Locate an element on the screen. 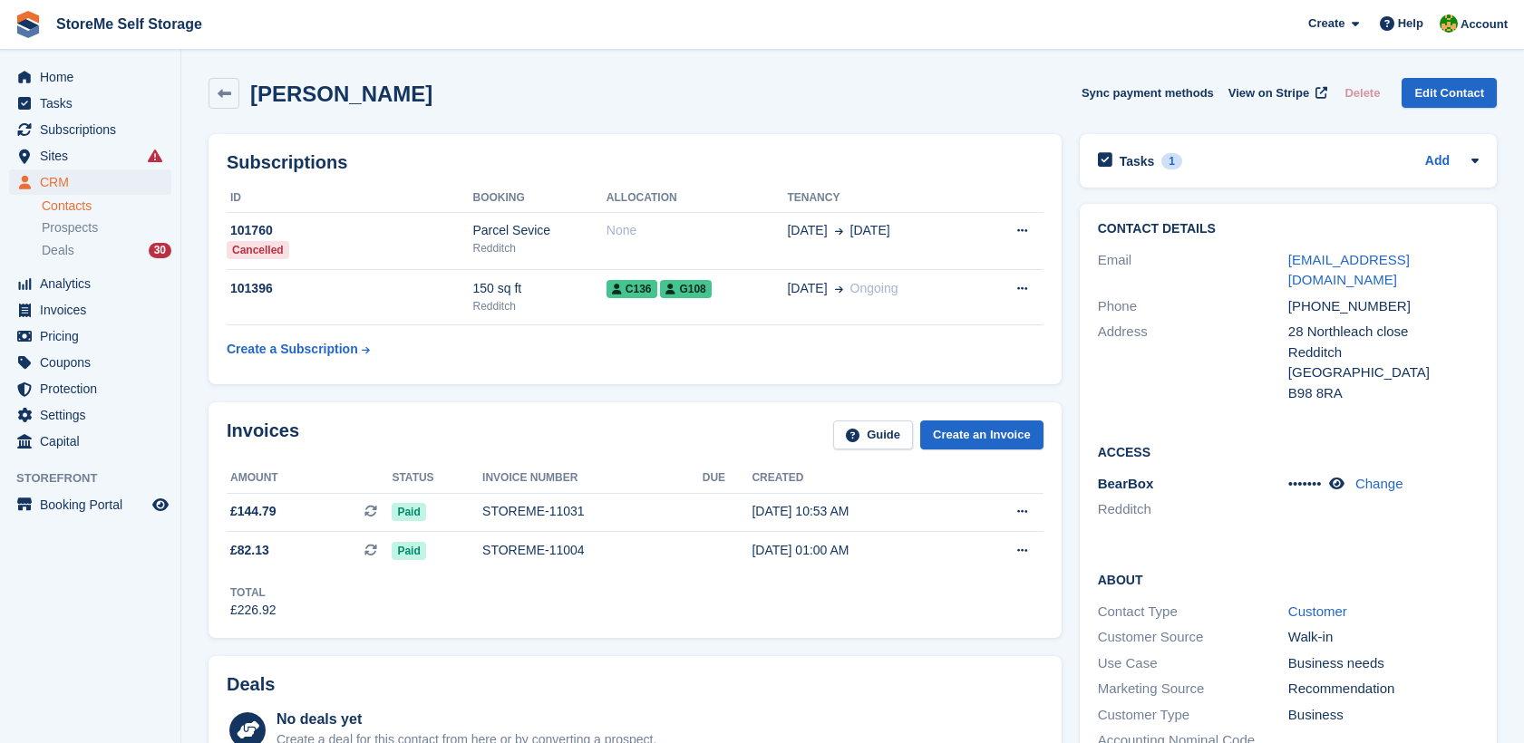 This screenshot has width=1524, height=743. div: Business needs is located at coordinates (1383, 663).